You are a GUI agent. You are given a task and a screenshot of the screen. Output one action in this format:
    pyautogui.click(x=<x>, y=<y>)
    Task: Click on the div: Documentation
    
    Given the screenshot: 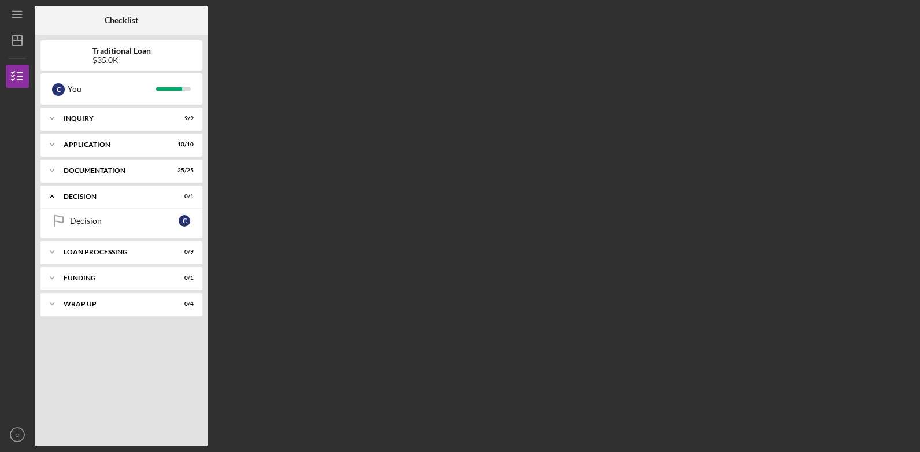 What is the action you would take?
    pyautogui.click(x=114, y=170)
    